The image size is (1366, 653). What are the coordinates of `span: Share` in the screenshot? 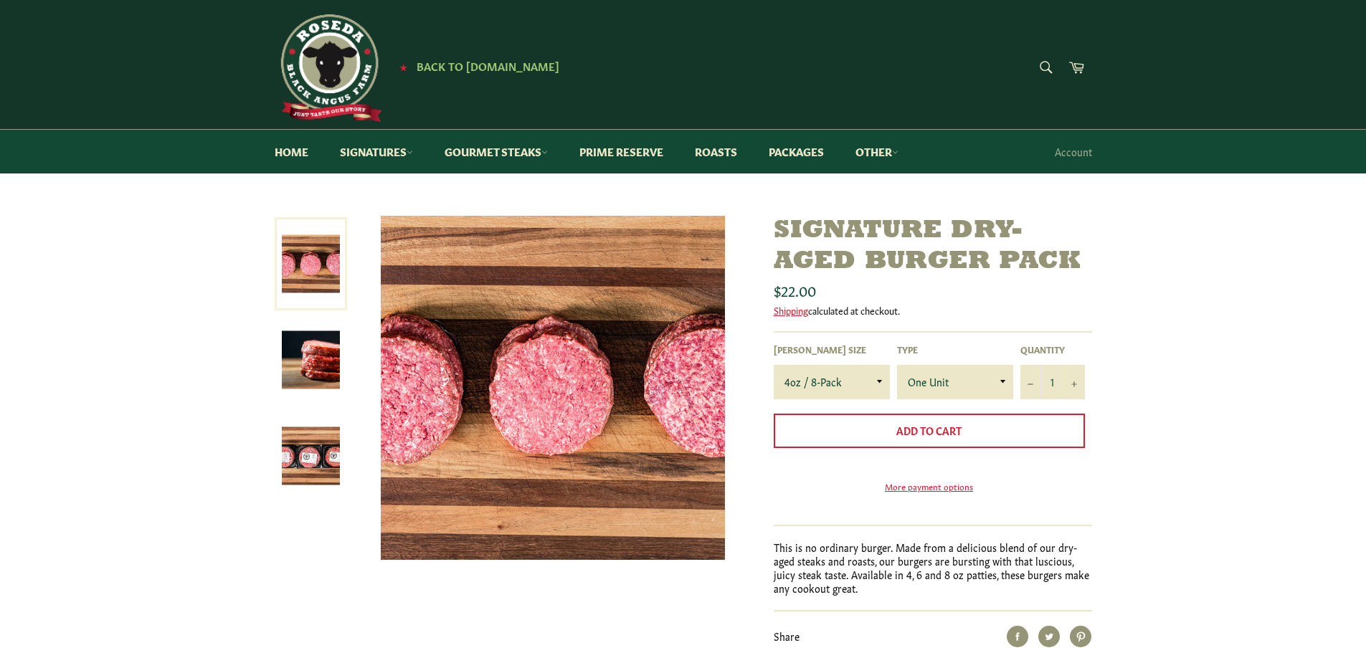 It's located at (787, 636).